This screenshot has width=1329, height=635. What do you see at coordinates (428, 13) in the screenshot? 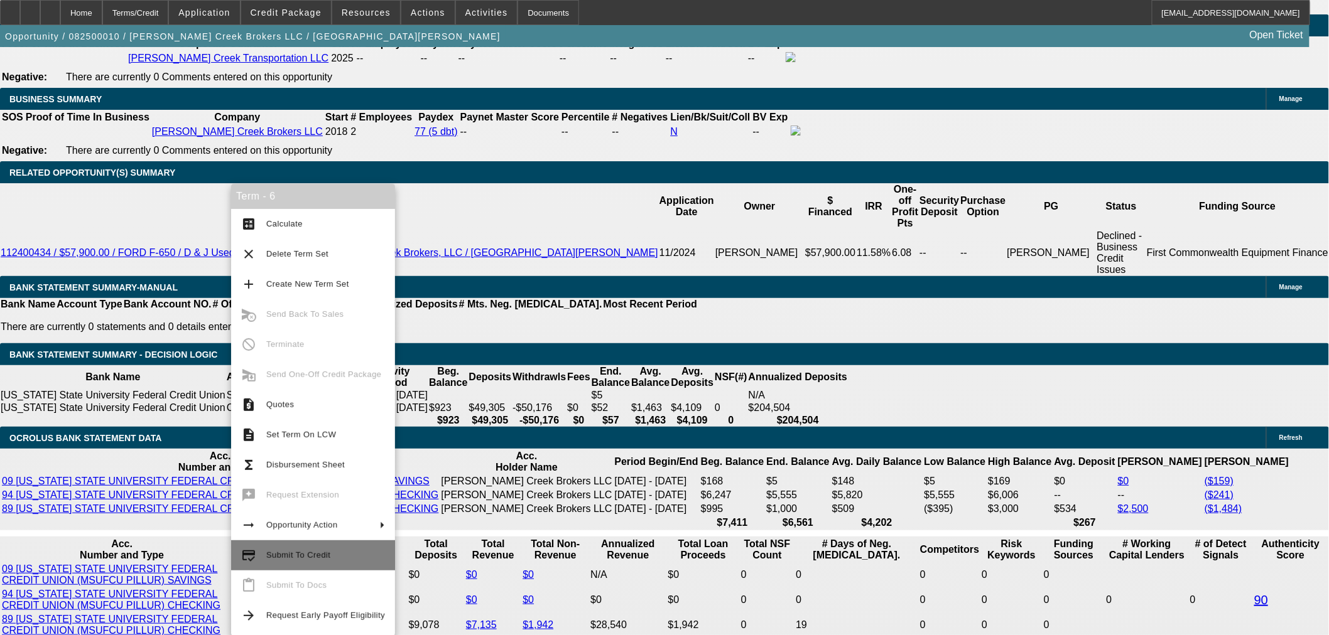
I see `button: Actions` at bounding box center [428, 13].